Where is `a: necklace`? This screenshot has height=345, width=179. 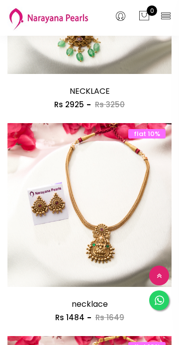
a: necklace is located at coordinates (89, 304).